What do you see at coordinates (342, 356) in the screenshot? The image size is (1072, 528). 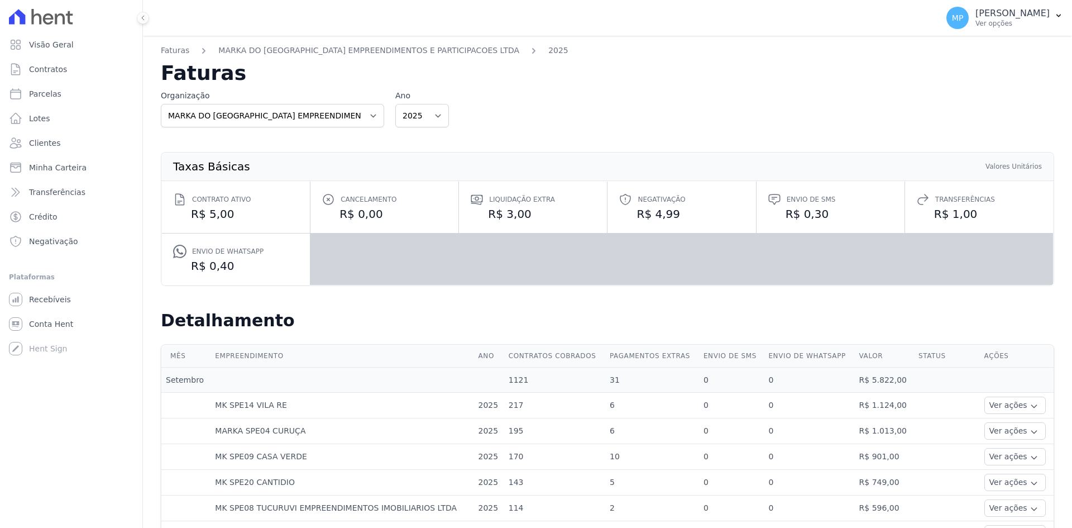 I see `th: Empreendimento` at bounding box center [342, 356].